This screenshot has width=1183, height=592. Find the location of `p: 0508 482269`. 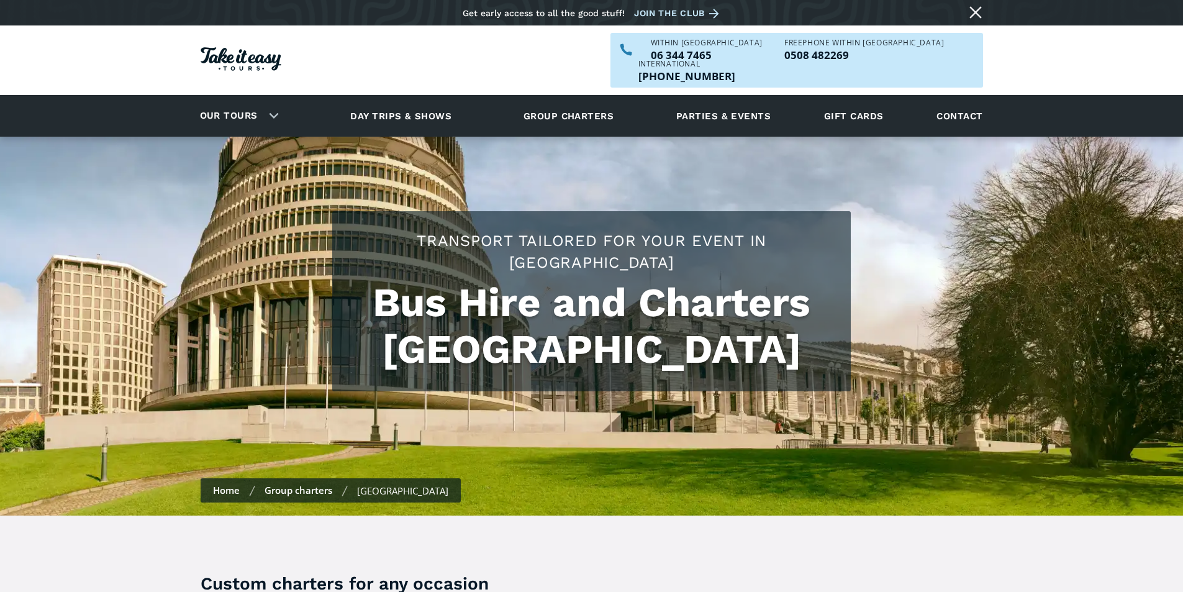

p: 0508 482269 is located at coordinates (864, 55).